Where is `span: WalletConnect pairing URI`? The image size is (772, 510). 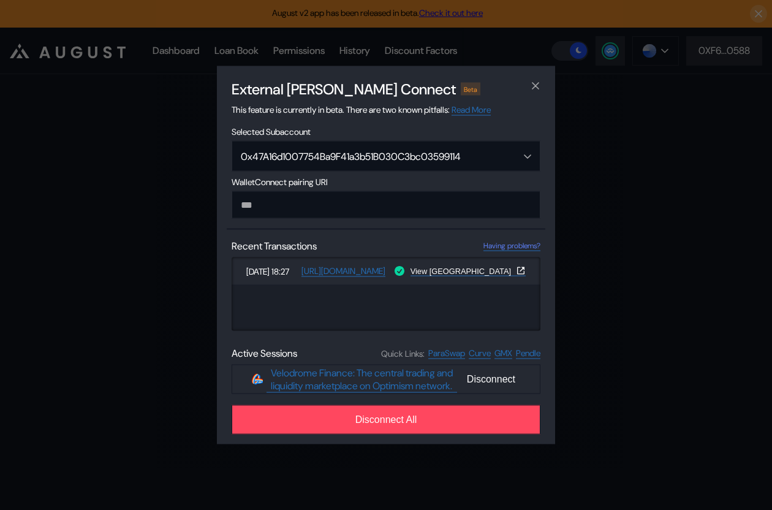
span: WalletConnect pairing URI is located at coordinates (386, 182).